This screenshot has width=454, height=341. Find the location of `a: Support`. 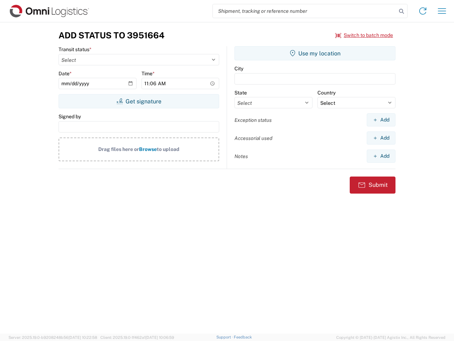

a: Support is located at coordinates (225, 337).